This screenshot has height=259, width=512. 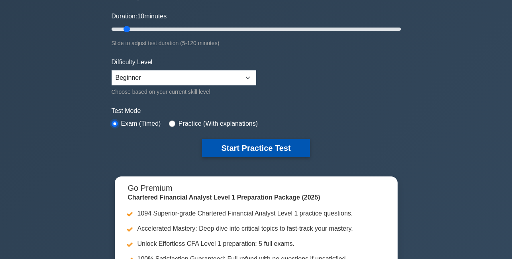 I want to click on label: Duration: minutes, so click(x=139, y=16).